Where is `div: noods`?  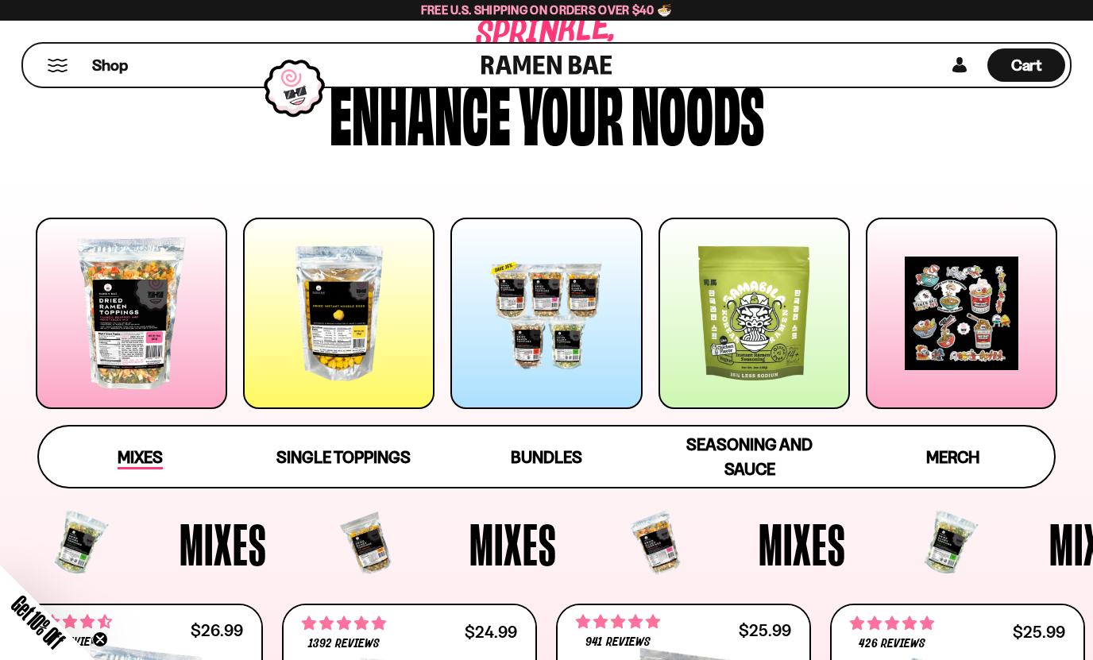
div: noods is located at coordinates (697, 110).